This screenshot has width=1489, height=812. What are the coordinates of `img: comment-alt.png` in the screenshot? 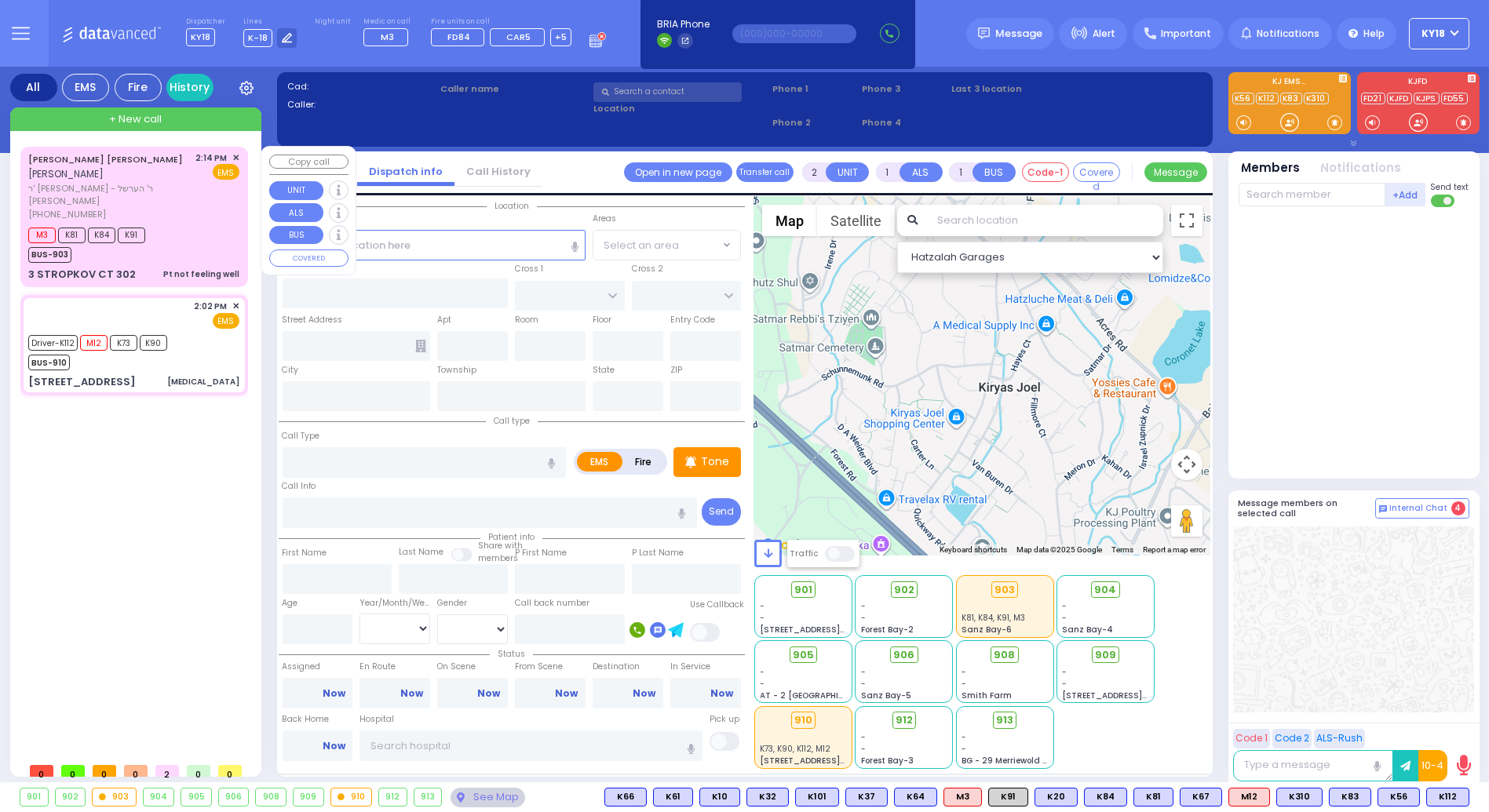 It's located at (1383, 509).